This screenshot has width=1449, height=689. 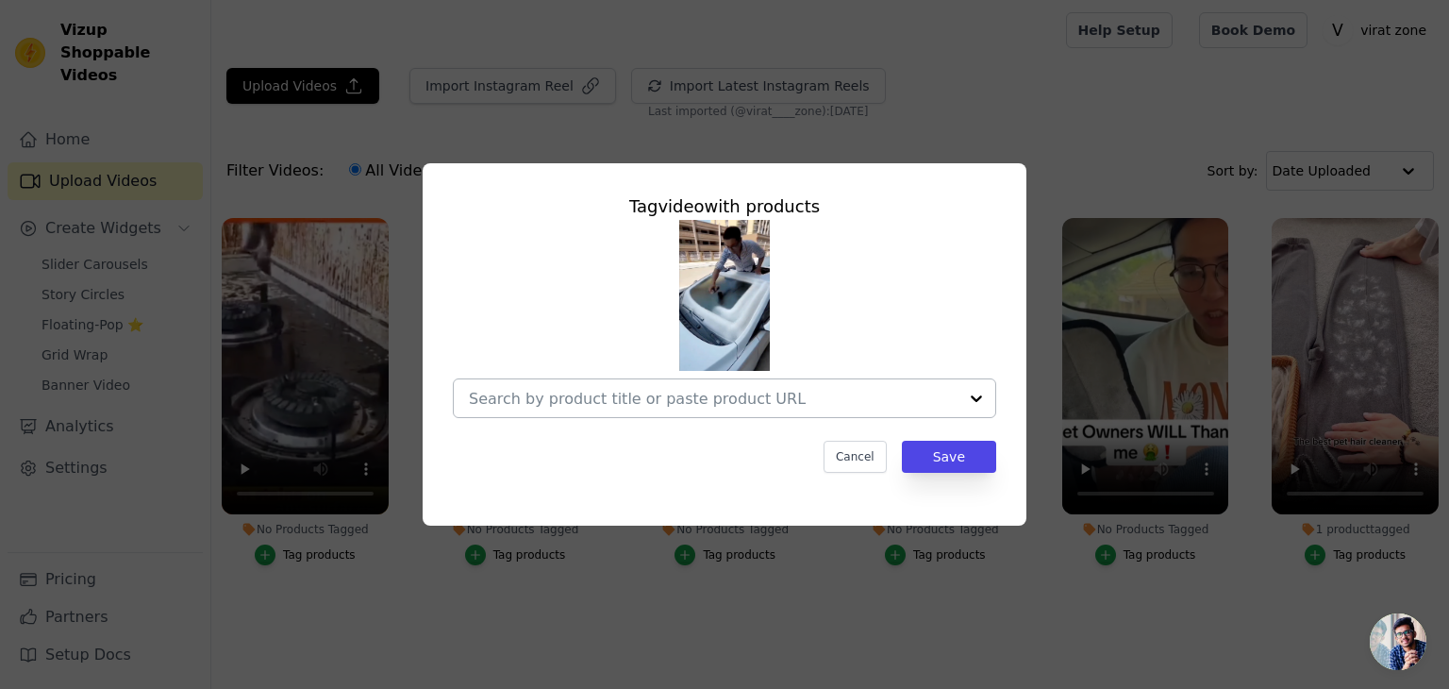 I want to click on div: Tag video with products, so click(x=725, y=207).